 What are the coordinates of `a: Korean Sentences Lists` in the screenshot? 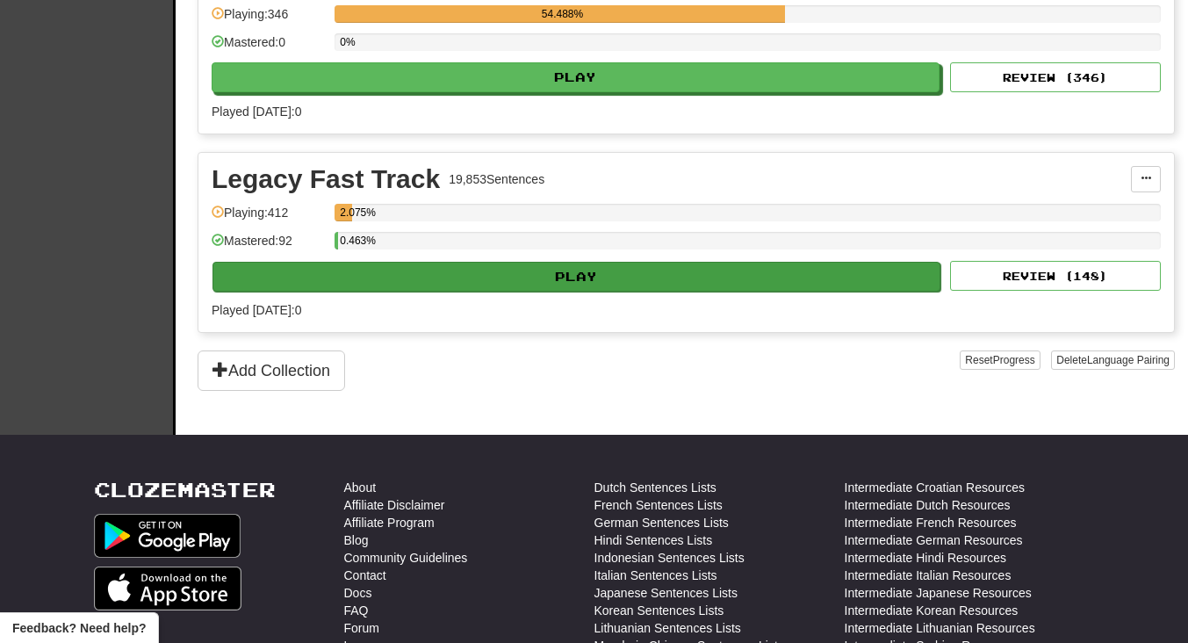 It's located at (659, 610).